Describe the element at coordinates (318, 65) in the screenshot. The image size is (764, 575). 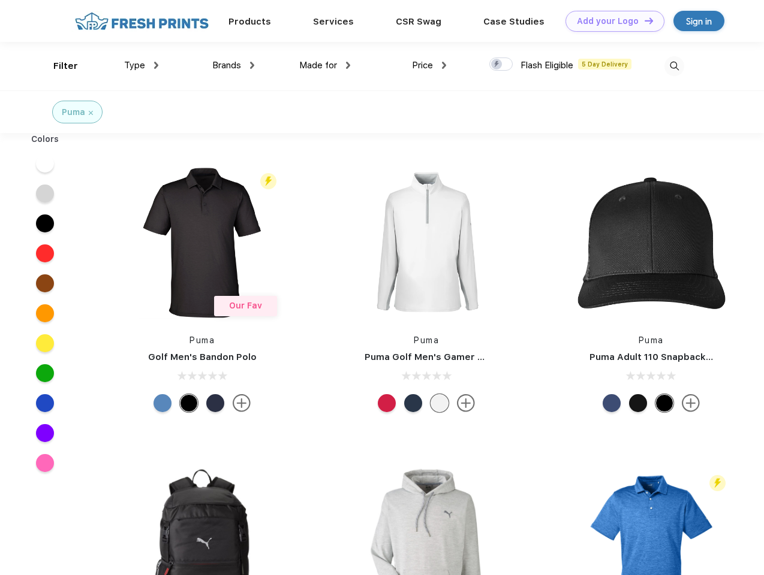
I see `span: Made for` at that location.